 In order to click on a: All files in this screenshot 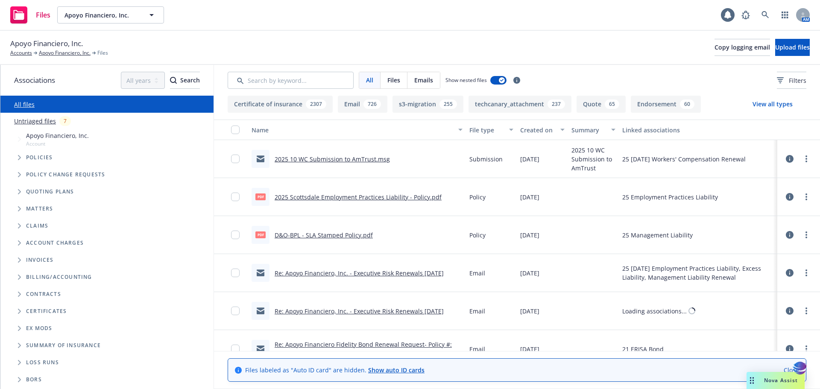, I will do `click(24, 104)`.